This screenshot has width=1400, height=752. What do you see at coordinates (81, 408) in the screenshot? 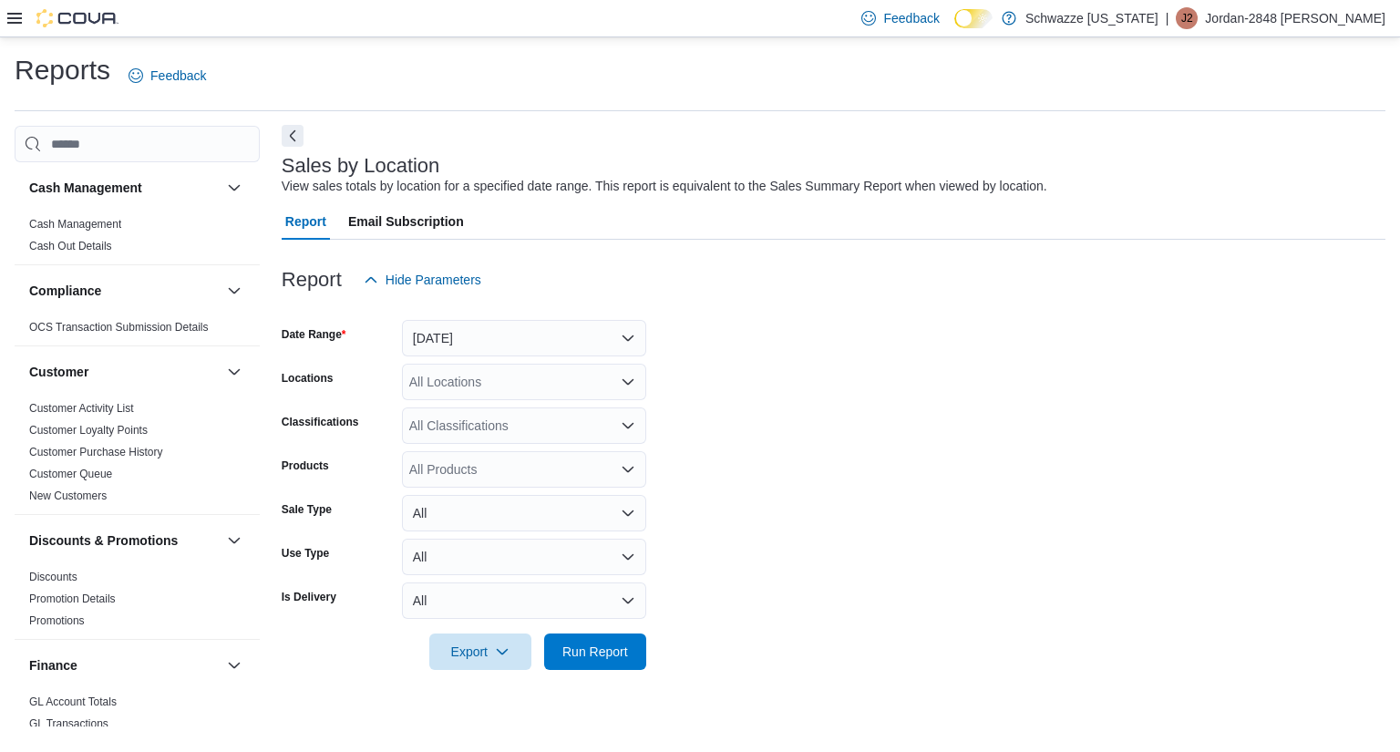
I see `span: Customer Activity List` at bounding box center [81, 408].